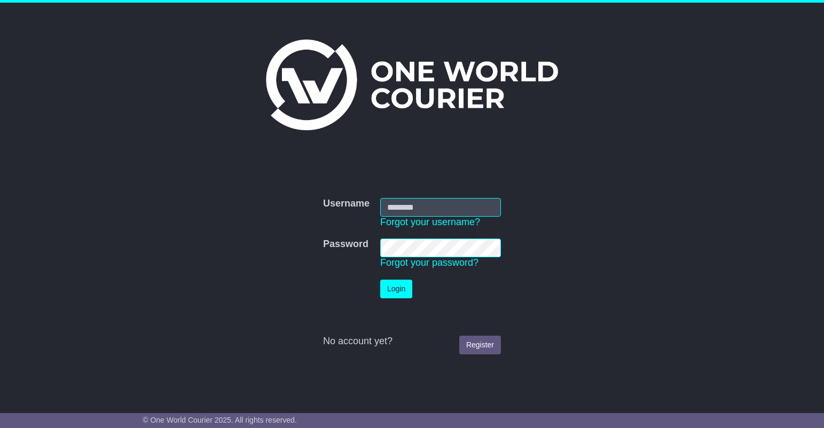  Describe the element at coordinates (412, 85) in the screenshot. I see `img: One World` at that location.